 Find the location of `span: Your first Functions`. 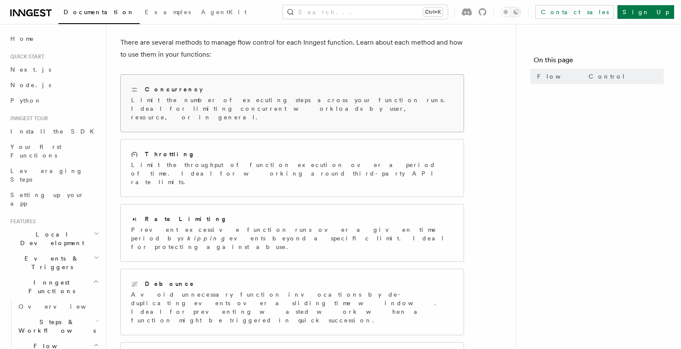

span: Your first Functions is located at coordinates (36, 151).